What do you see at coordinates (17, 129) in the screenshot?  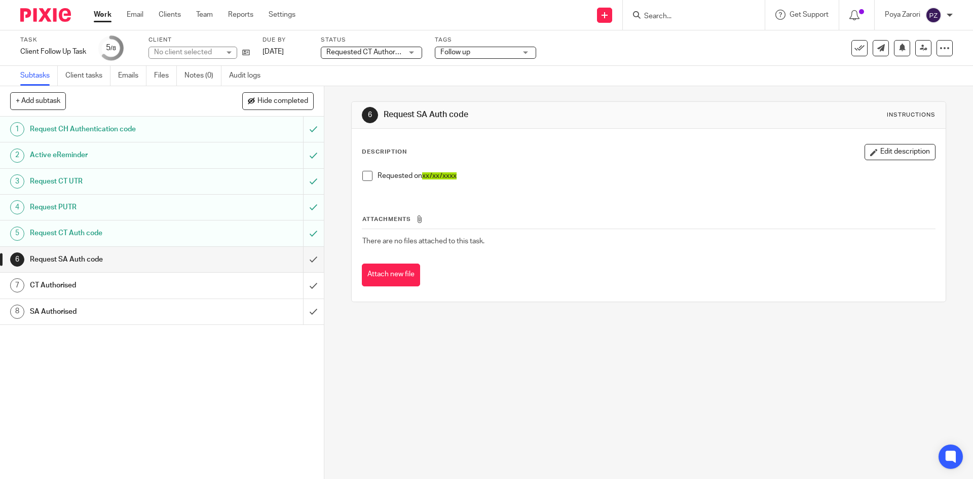 I see `div: 1` at bounding box center [17, 129].